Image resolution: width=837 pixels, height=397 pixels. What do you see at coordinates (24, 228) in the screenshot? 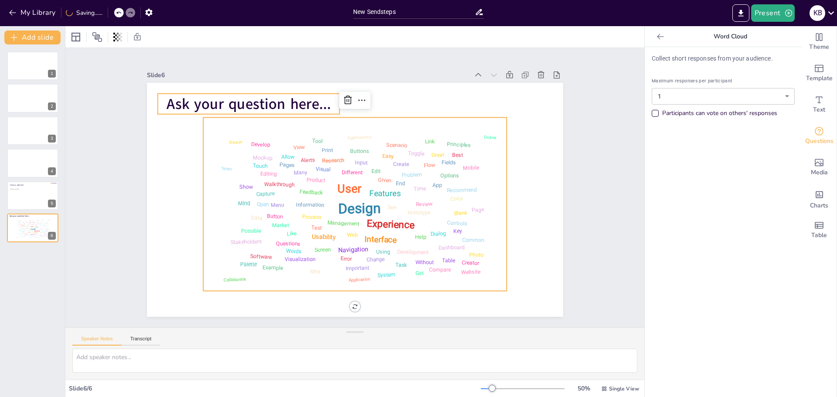
I see `div: Flow` at bounding box center [24, 228].